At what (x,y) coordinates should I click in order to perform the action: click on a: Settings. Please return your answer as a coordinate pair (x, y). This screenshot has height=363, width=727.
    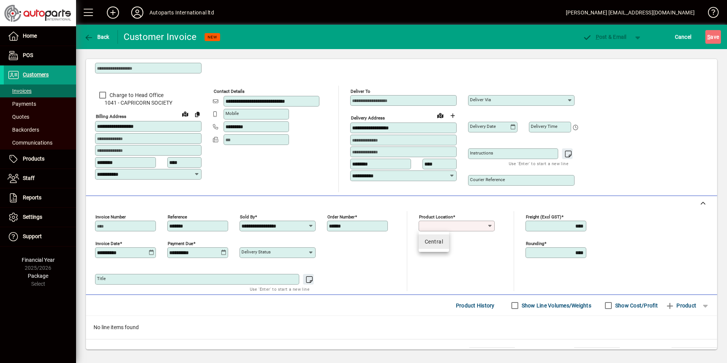
    Looking at the image, I should click on (40, 217).